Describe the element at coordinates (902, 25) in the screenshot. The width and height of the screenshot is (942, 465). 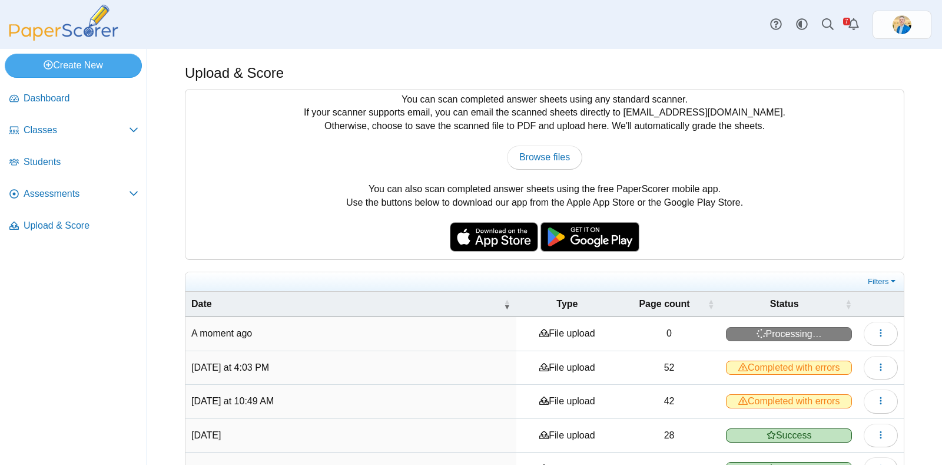
I see `span: Travis McFarland` at that location.